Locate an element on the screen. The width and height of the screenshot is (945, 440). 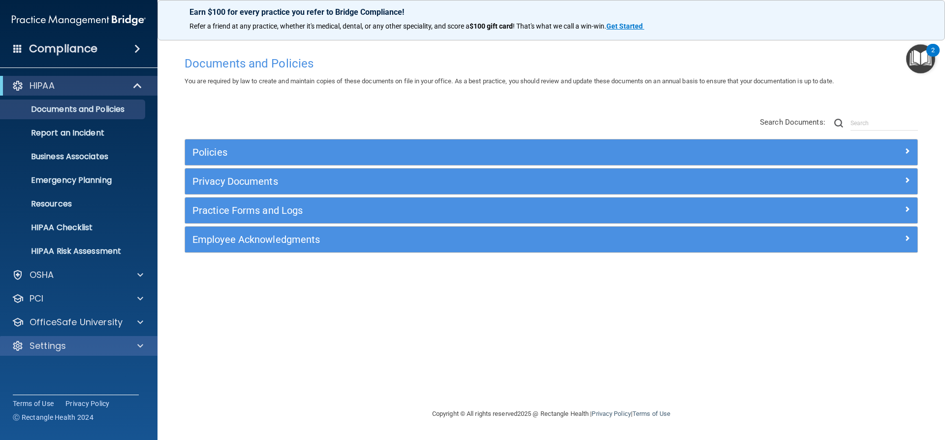
p: HIPAA Checklist is located at coordinates (73, 227).